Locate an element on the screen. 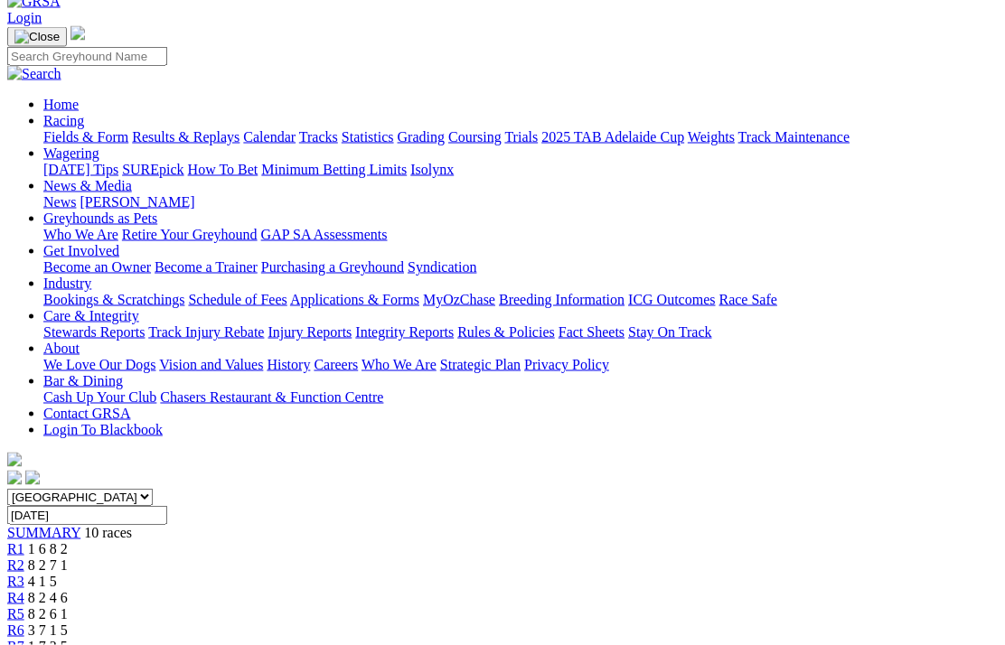  a: Rules & Policies is located at coordinates (506, 332).